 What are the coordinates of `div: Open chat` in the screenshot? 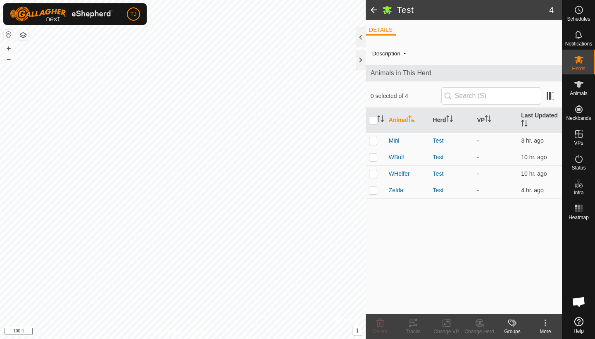 It's located at (579, 302).